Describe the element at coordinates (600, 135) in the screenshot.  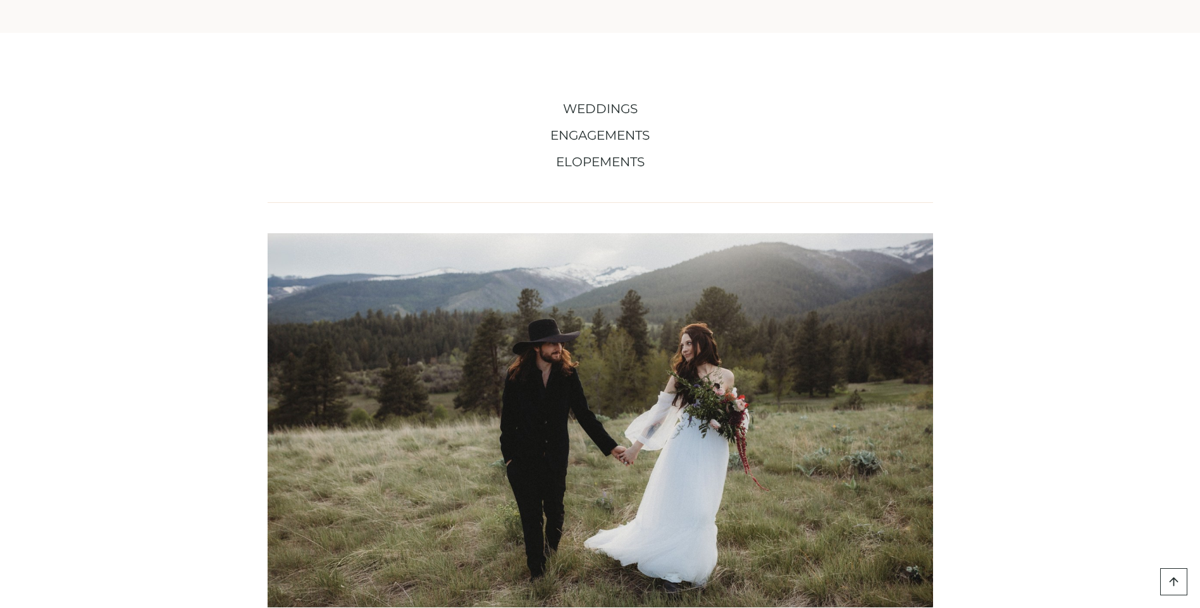
I see `span: ENGAGEMENTS` at that location.